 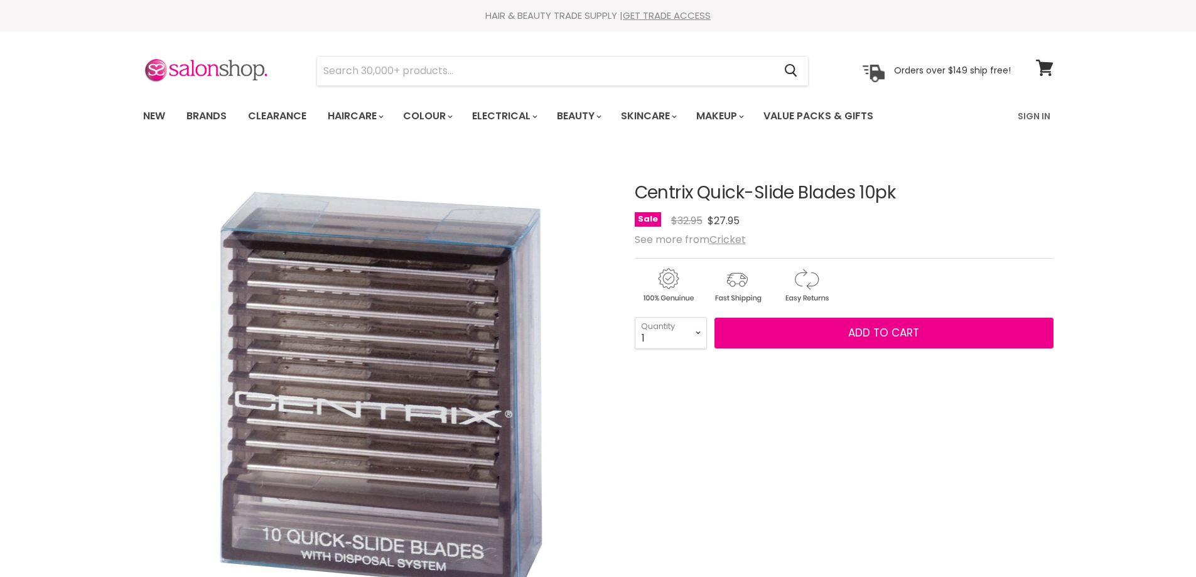 What do you see at coordinates (277, 116) in the screenshot?
I see `a: Clearance` at bounding box center [277, 116].